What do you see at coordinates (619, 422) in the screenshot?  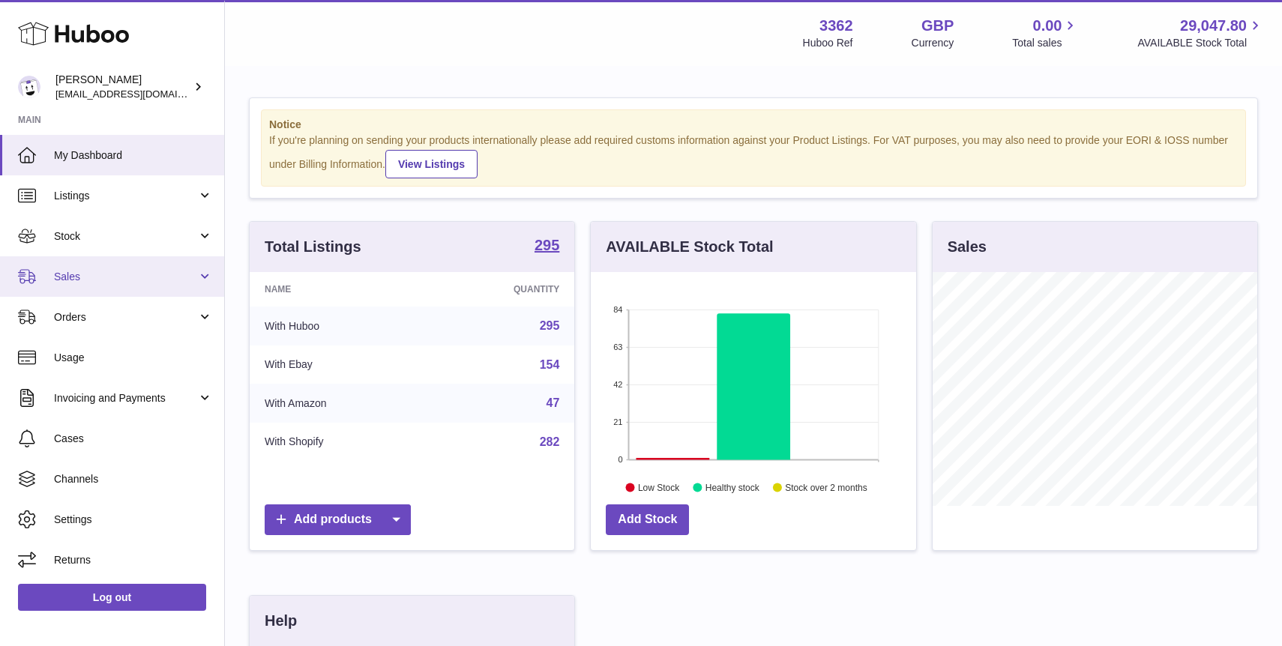 I see `text: 21` at bounding box center [619, 422].